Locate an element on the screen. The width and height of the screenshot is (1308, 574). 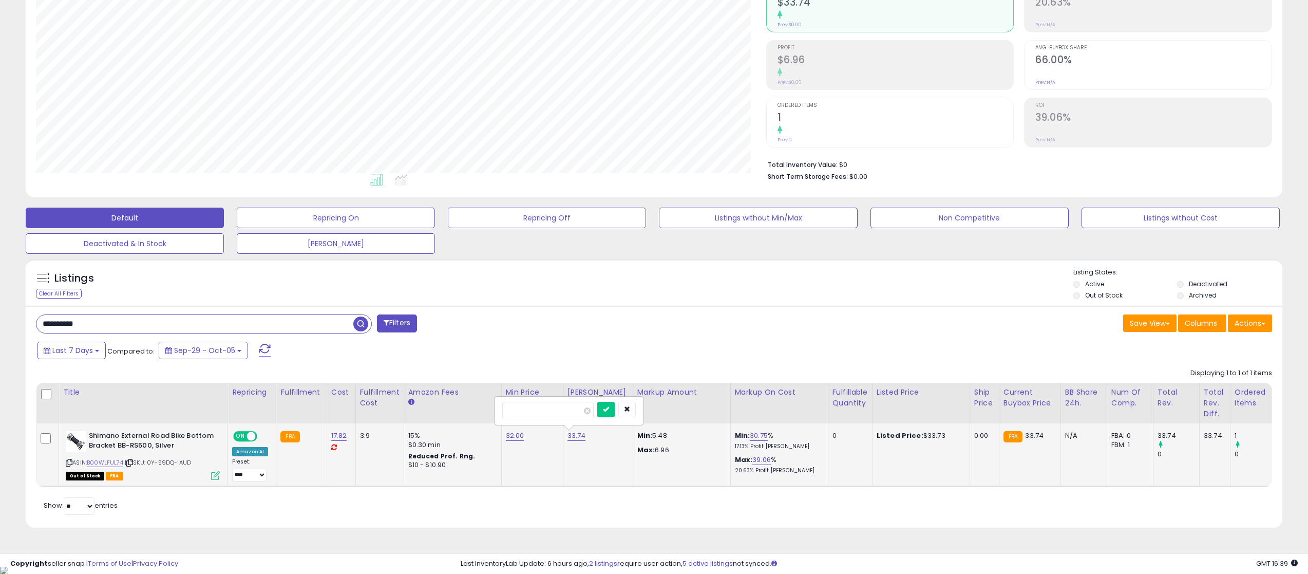
h2: $6.96 is located at coordinates (895, 61).